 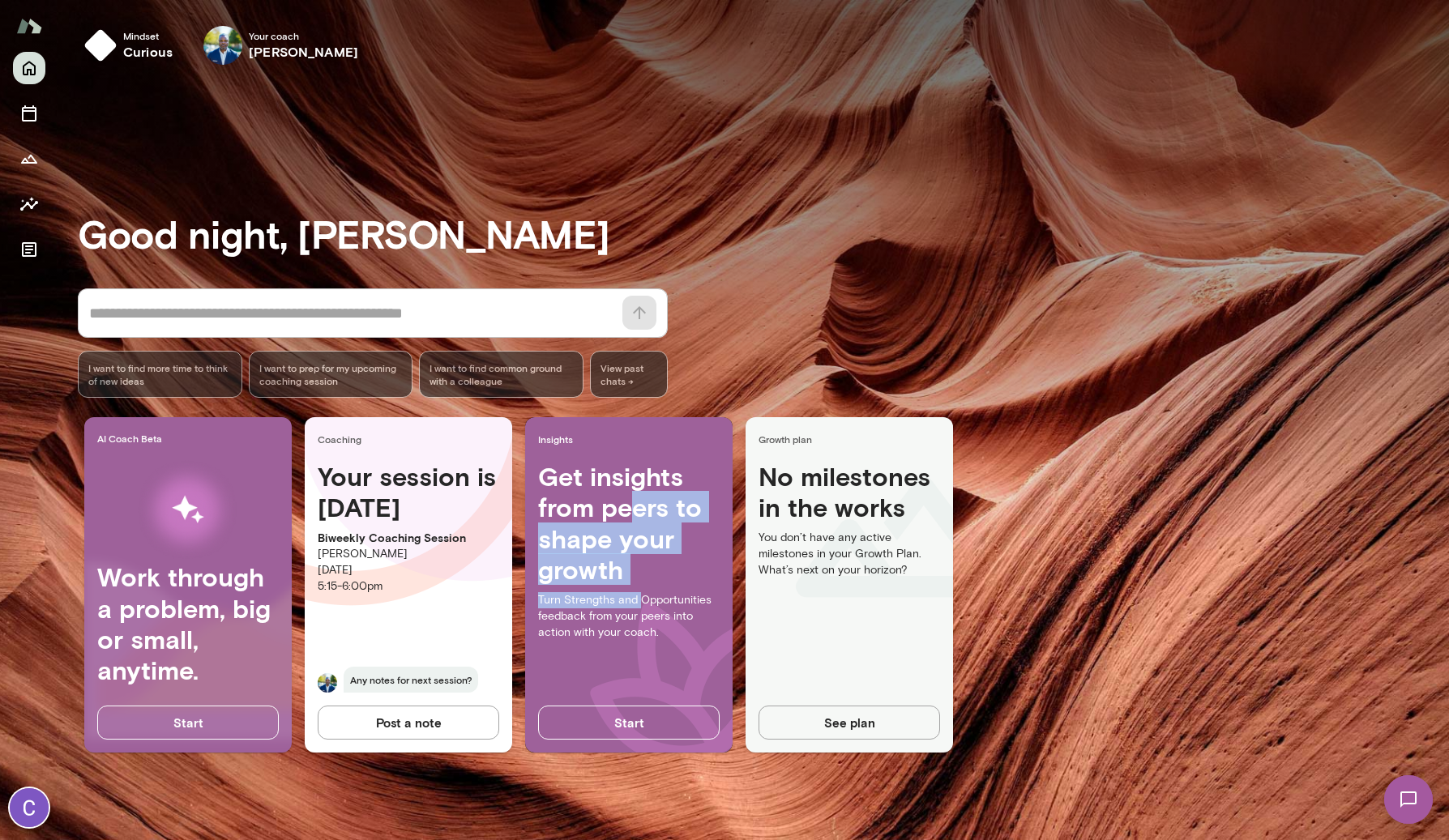 I want to click on div: I want to find common ground with a colleague, so click(x=501, y=374).